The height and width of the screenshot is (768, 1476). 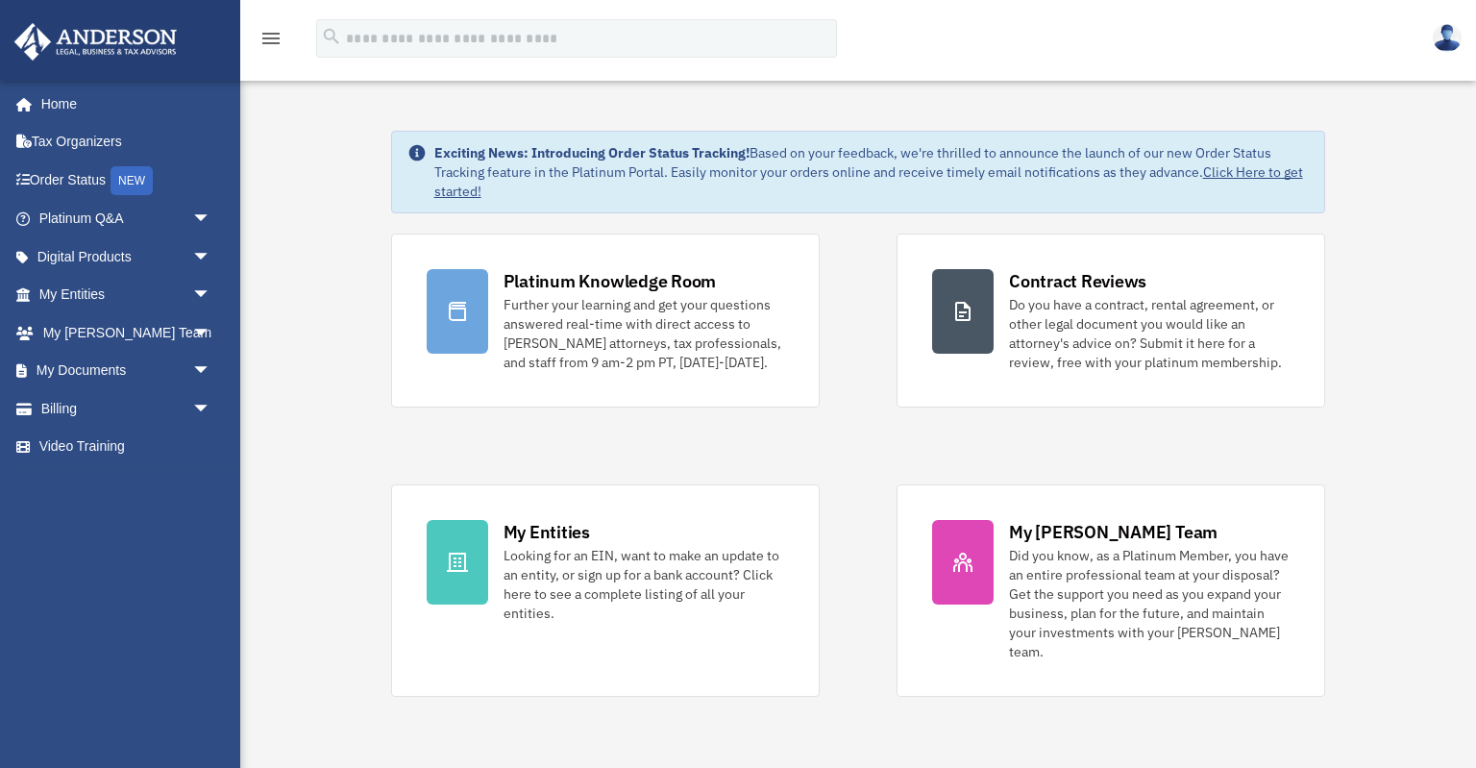 I want to click on i: menu, so click(x=271, y=38).